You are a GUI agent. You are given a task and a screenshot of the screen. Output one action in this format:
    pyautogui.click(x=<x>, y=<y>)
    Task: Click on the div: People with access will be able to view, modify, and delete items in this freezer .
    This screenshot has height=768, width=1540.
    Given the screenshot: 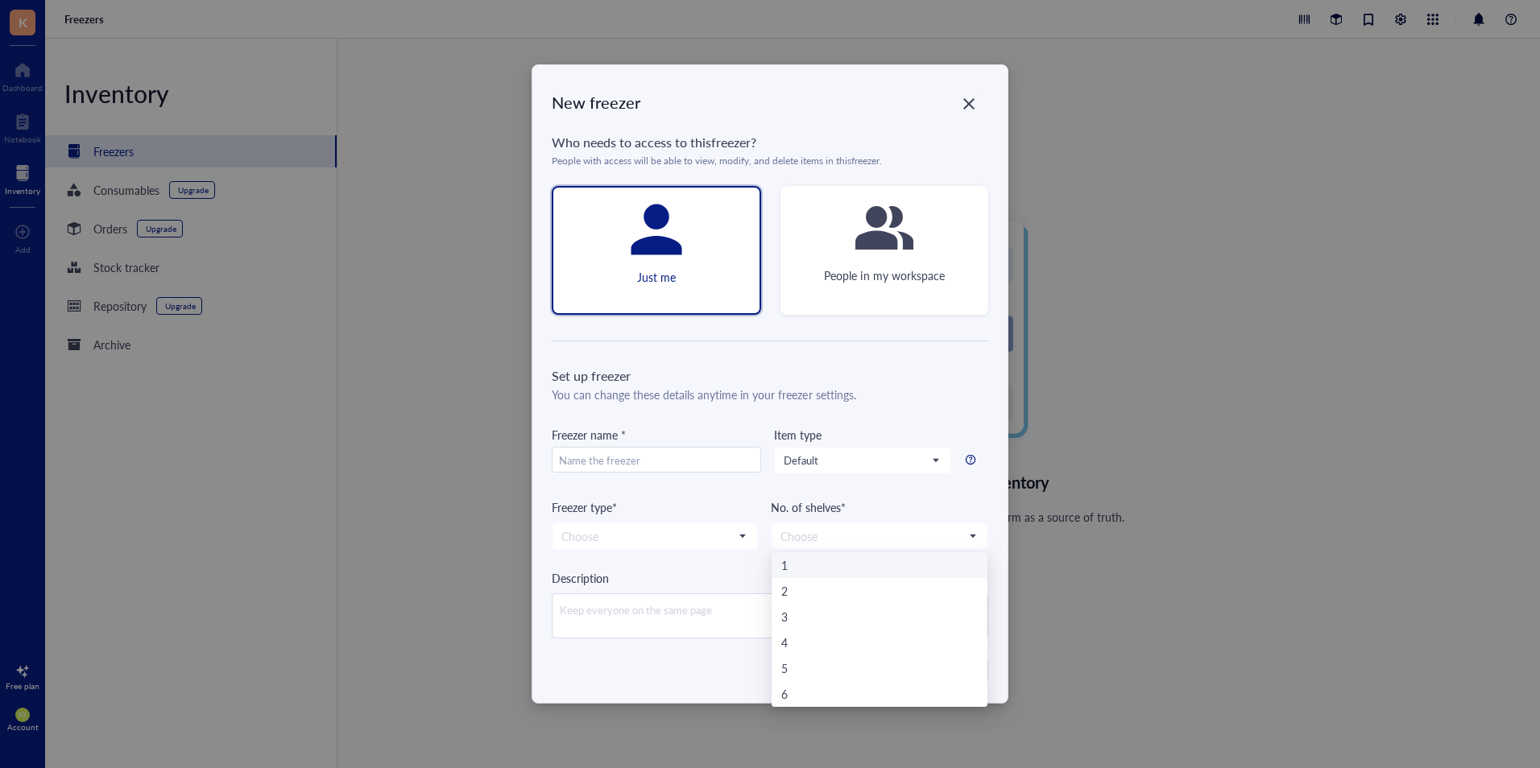 What is the action you would take?
    pyautogui.click(x=770, y=161)
    